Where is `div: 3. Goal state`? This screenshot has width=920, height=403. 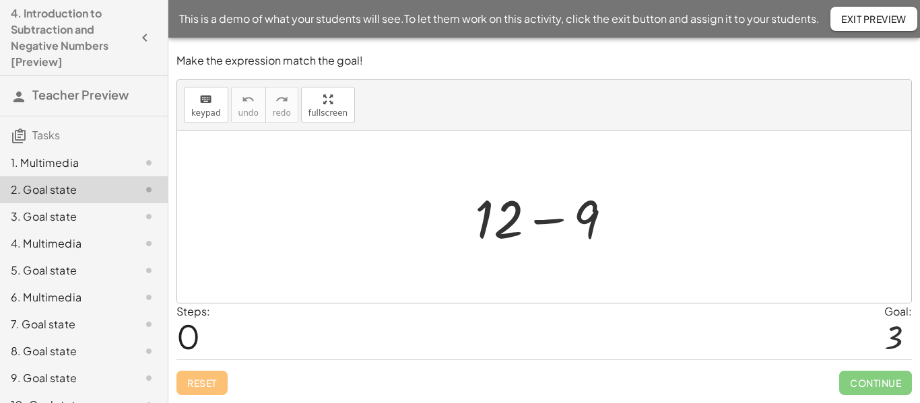 div: 3. Goal state is located at coordinates (65, 217).